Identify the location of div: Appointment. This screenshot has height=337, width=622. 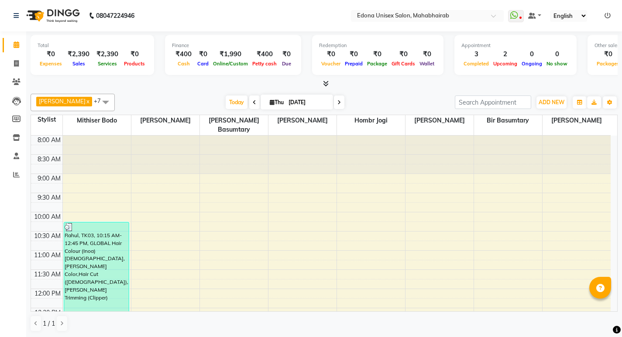
(515, 45).